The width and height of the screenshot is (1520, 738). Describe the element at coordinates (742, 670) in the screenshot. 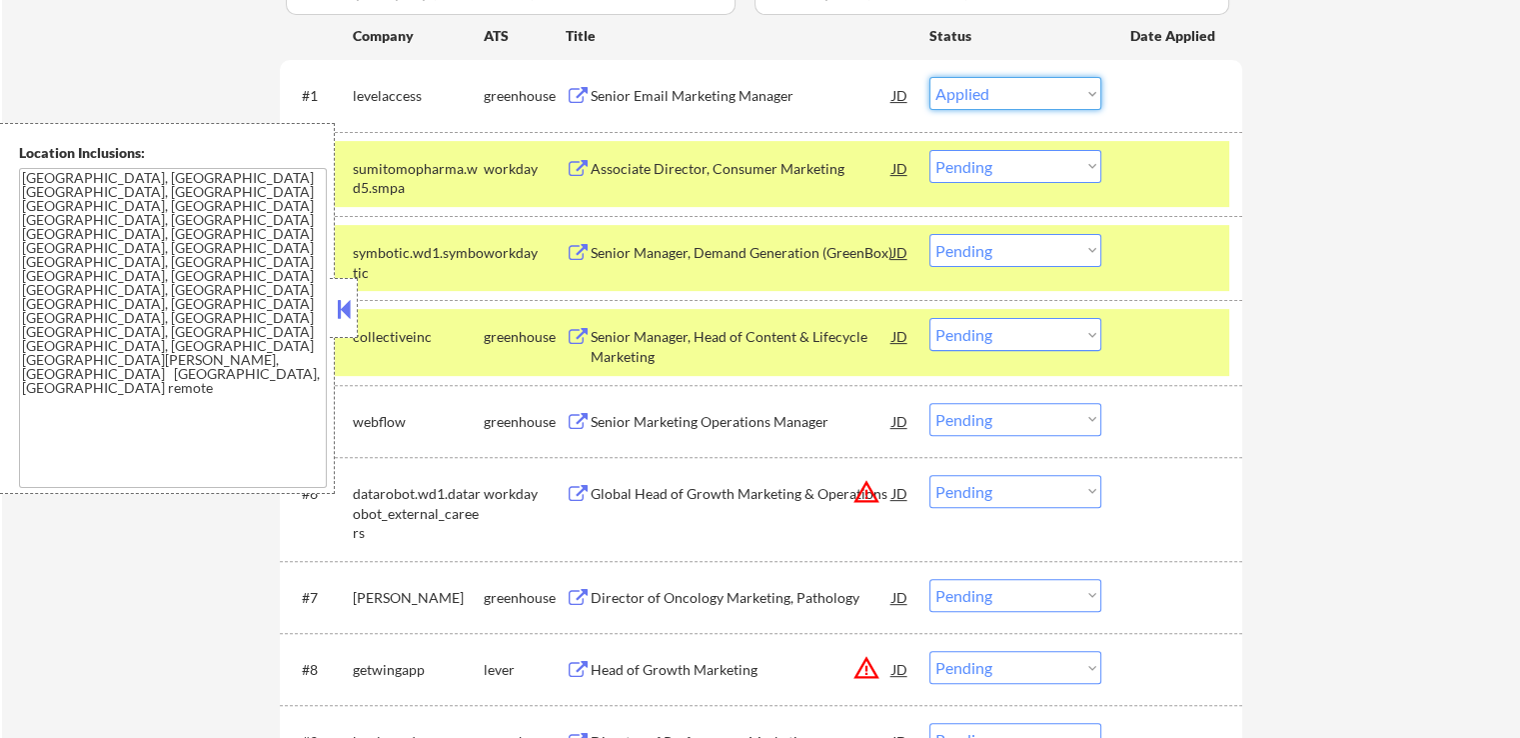

I see `div: Head of Growth Marketing` at that location.